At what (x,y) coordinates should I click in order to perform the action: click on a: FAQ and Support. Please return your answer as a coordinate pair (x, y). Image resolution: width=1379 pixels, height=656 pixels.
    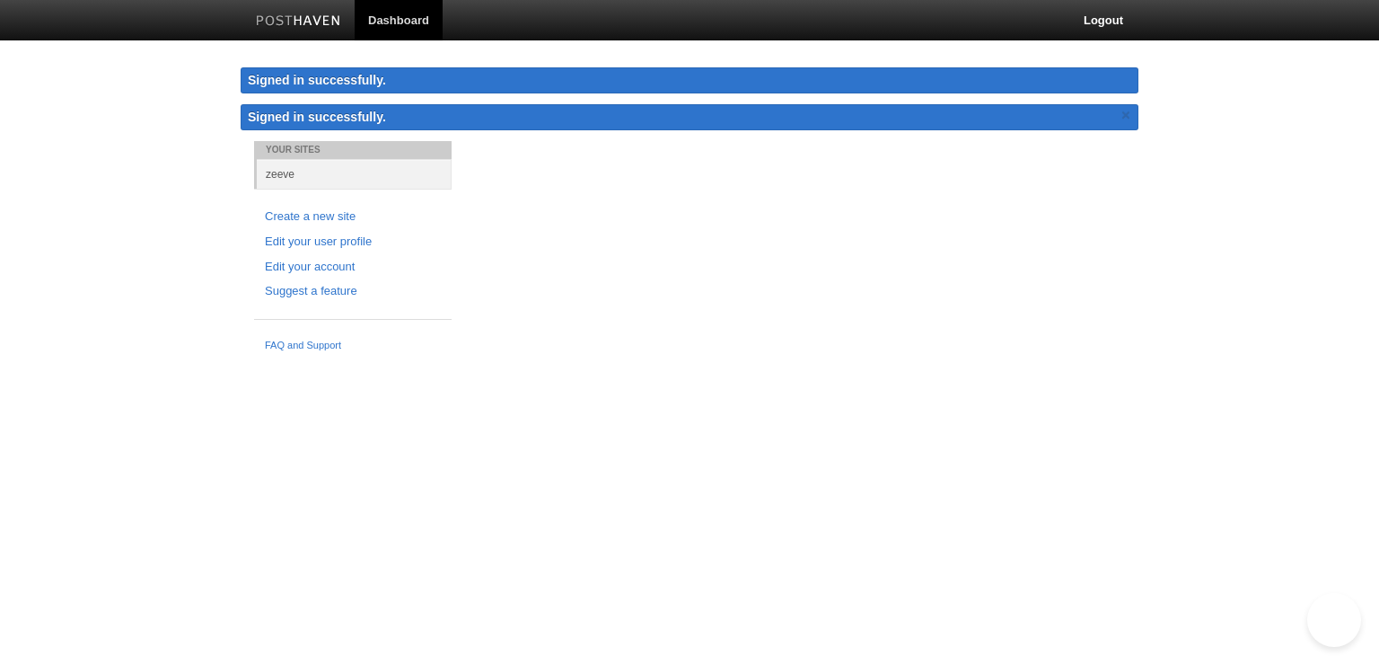
    Looking at the image, I should click on (353, 346).